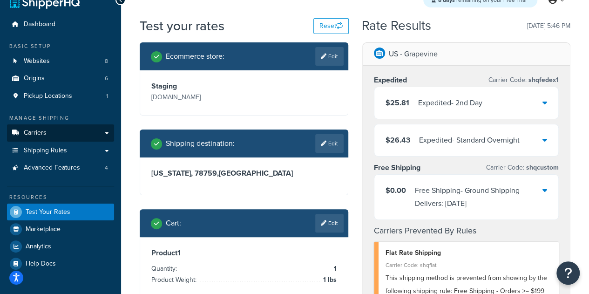 The height and width of the screenshot is (294, 589). What do you see at coordinates (38, 246) in the screenshot?
I see `span: Analytics` at bounding box center [38, 246].